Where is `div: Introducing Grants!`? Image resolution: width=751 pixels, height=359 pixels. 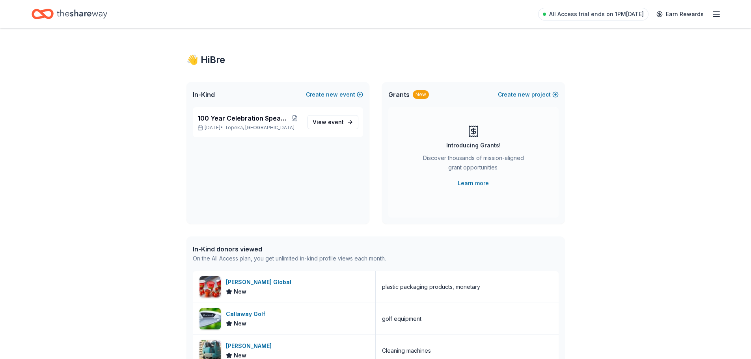
div: Introducing Grants! is located at coordinates (473, 145).